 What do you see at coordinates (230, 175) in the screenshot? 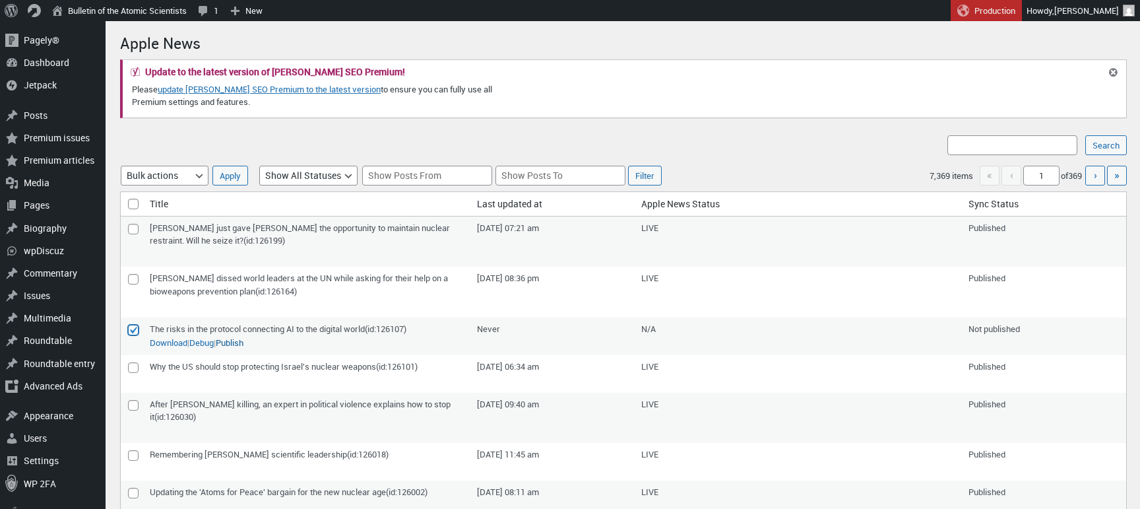
I see `input: Apply` at bounding box center [230, 175].